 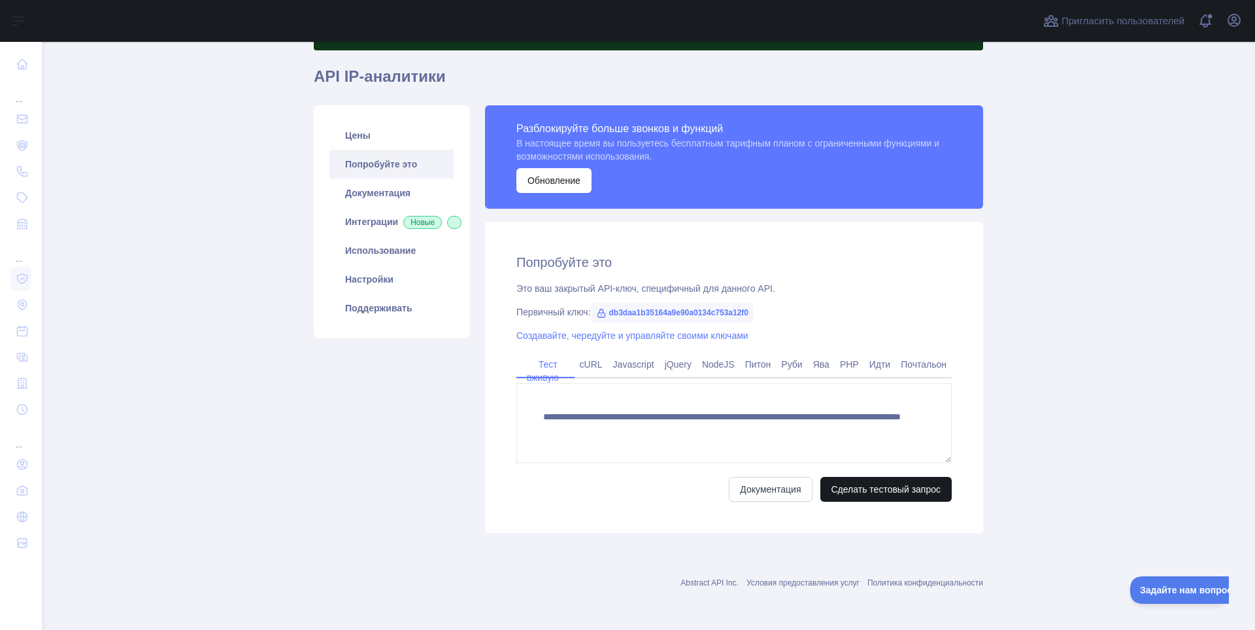 What do you see at coordinates (887, 489) in the screenshot?
I see `button: Сделать тестовый запрос` at bounding box center [887, 489].